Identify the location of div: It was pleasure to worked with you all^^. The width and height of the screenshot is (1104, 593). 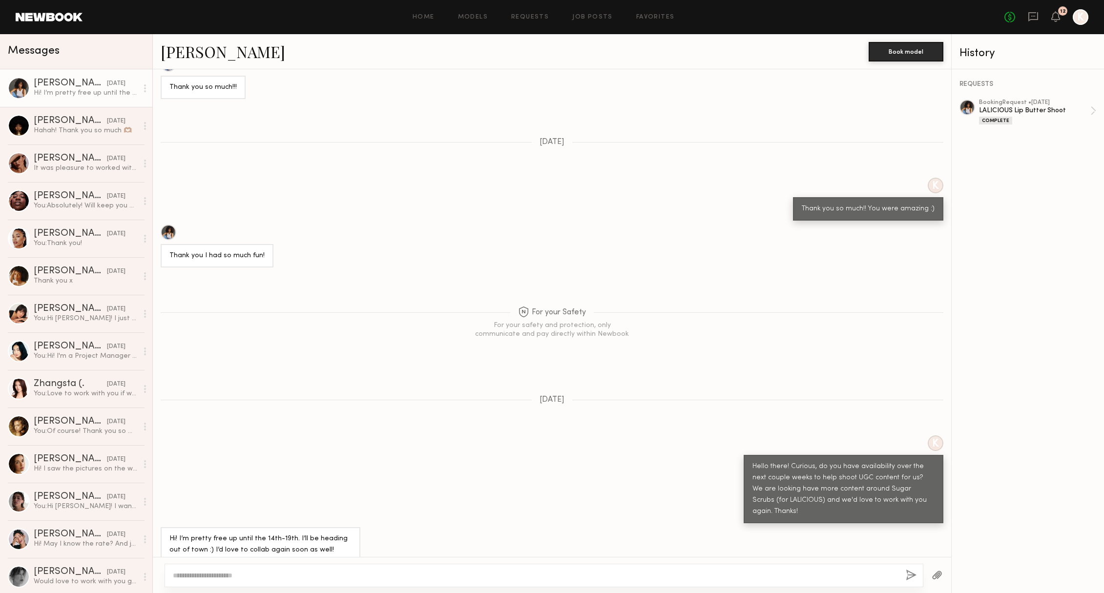
(85, 168).